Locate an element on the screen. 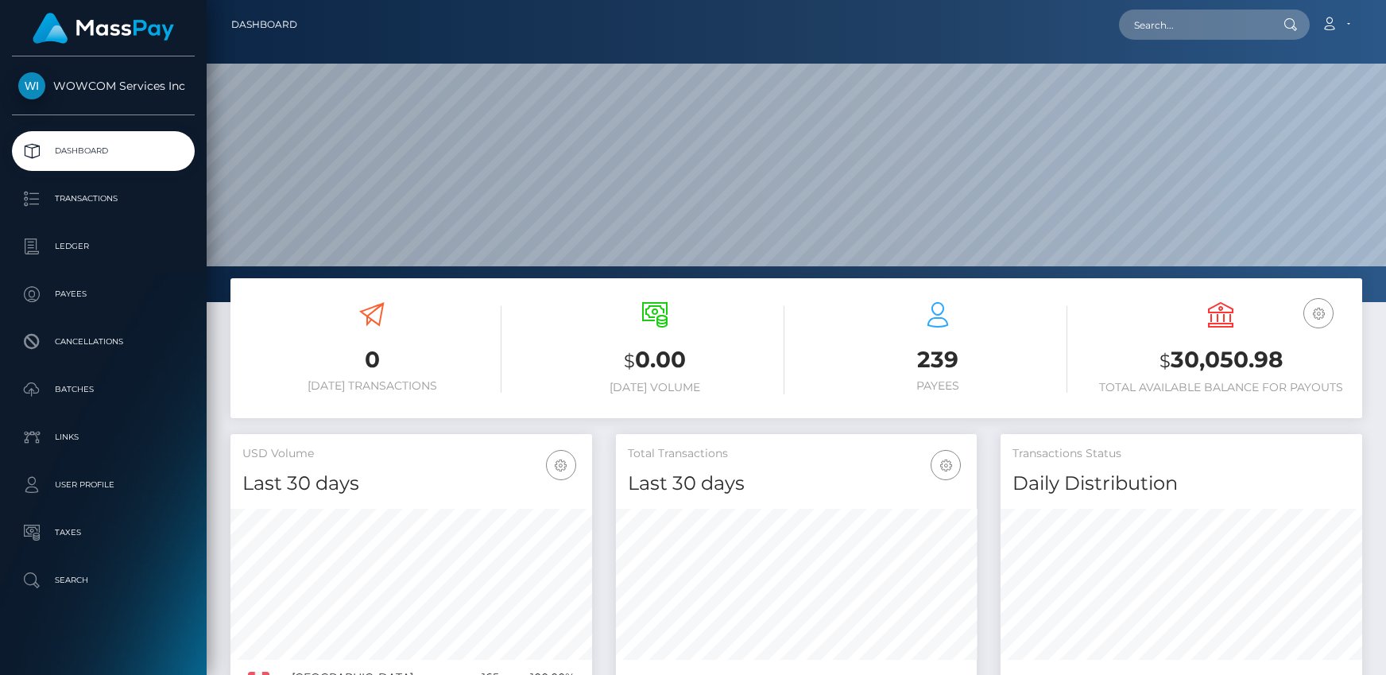 Image resolution: width=1386 pixels, height=675 pixels. a: Ledger is located at coordinates (103, 246).